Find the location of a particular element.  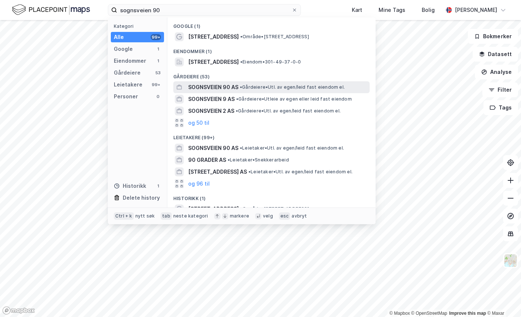

div: esc is located at coordinates (284, 216).